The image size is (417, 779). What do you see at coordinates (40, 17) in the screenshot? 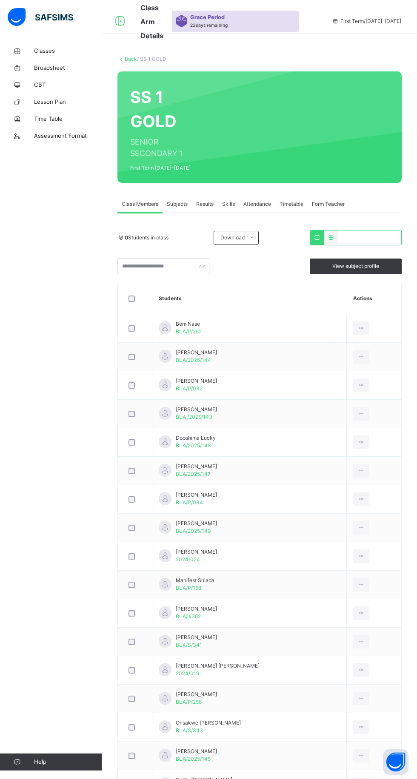
I see `img: safsims` at bounding box center [40, 17].